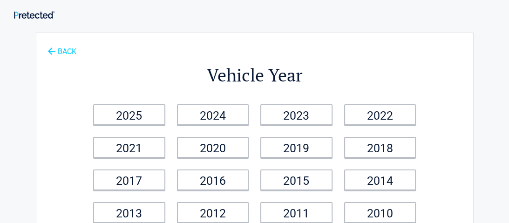  I want to click on h2: Vehicle Year, so click(255, 75).